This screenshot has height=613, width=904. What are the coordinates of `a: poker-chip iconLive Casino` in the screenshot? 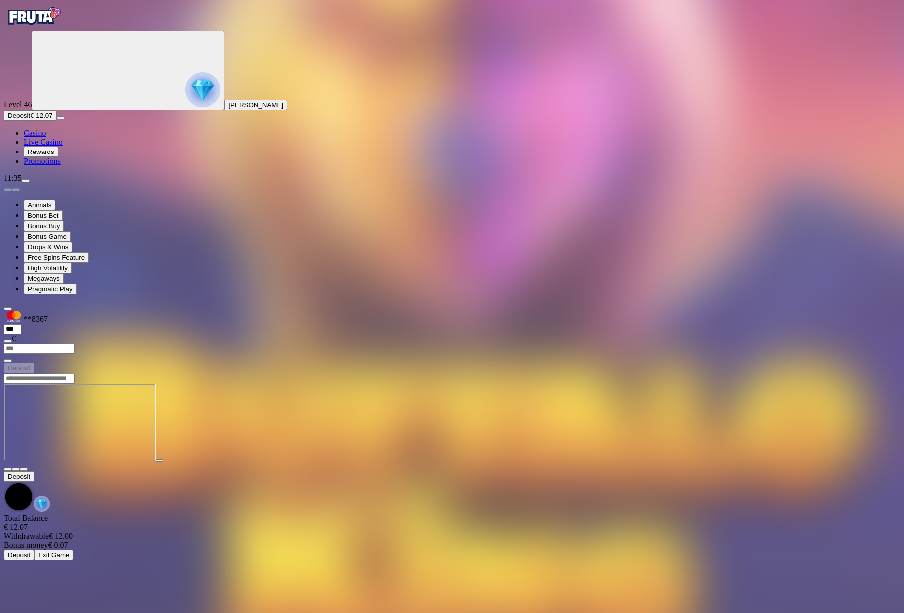 It's located at (43, 142).